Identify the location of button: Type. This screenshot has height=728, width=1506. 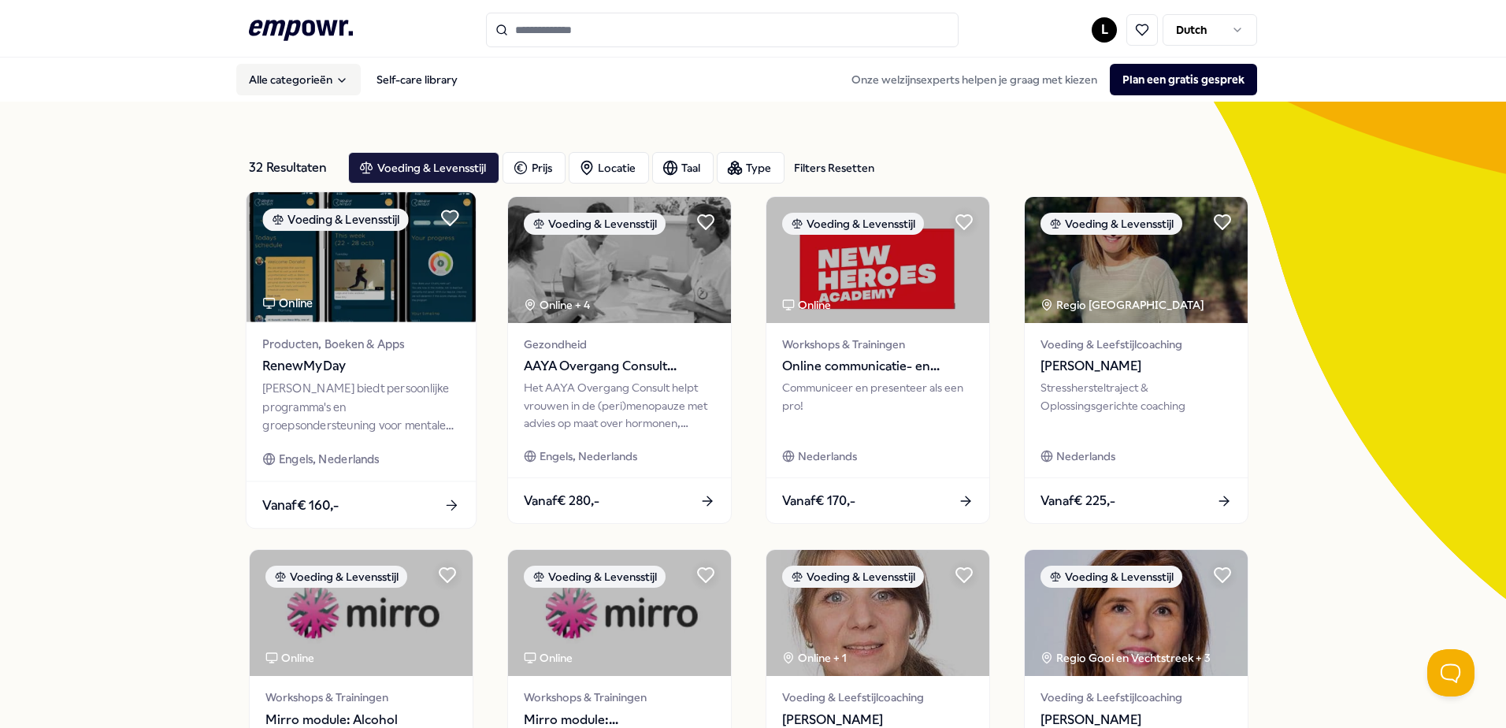
(751, 168).